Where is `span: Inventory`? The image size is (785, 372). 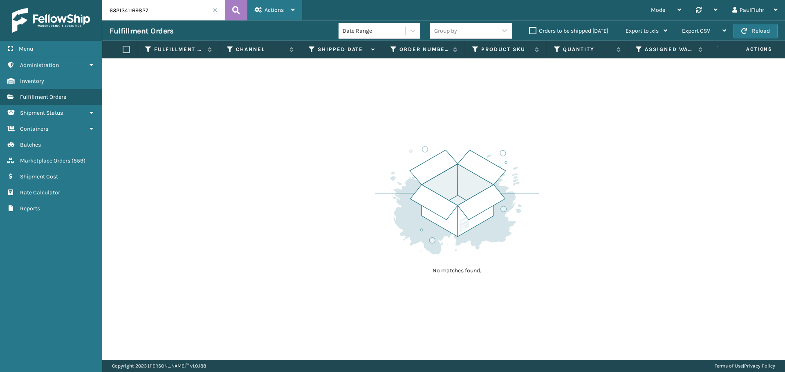
span: Inventory is located at coordinates (32, 81).